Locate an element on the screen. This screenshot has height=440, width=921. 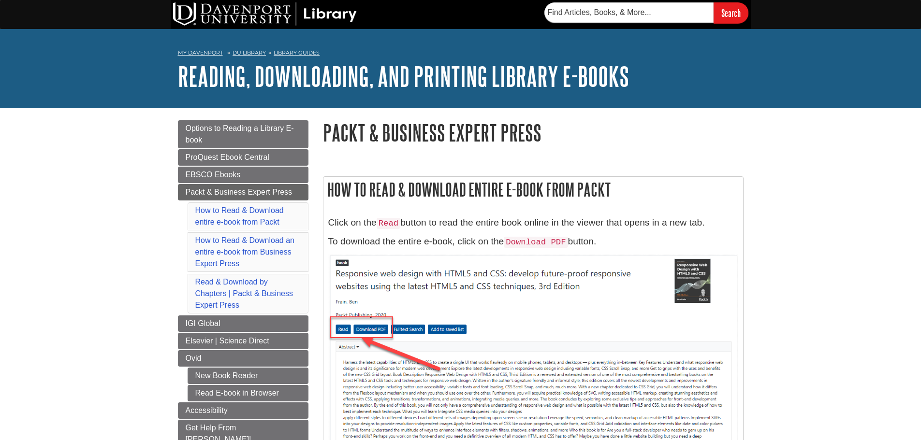
a: Accessibility is located at coordinates (243, 411).